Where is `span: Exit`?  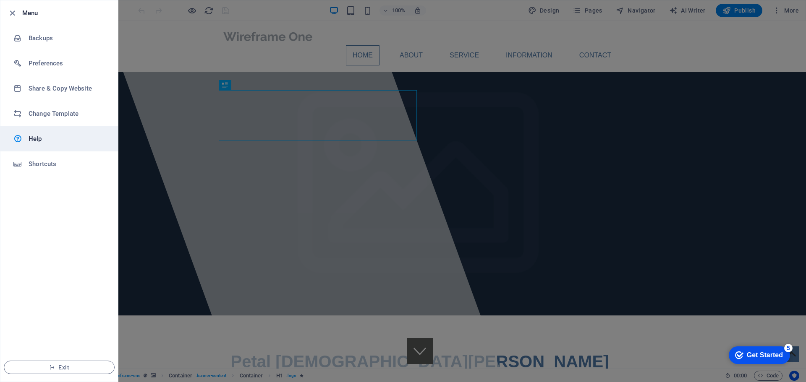
span: Exit is located at coordinates (59, 368).